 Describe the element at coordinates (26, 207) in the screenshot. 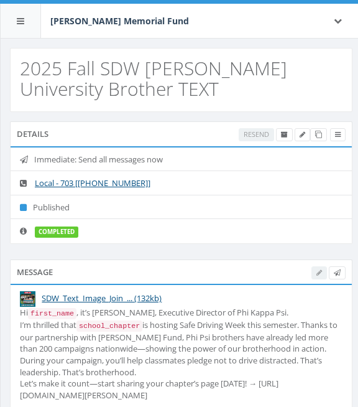

I see `i: Published` at that location.